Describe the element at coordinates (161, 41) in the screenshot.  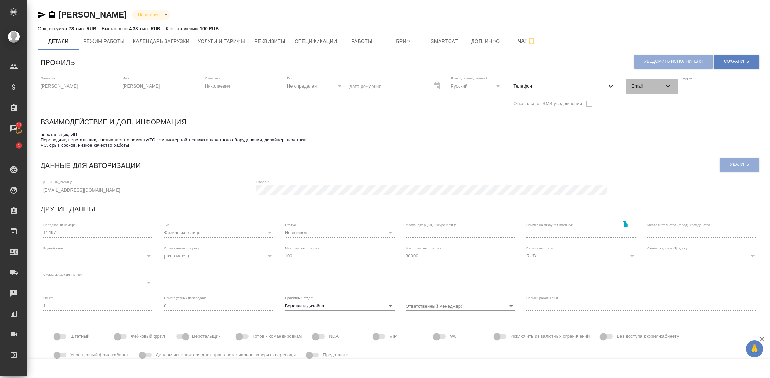
I see `span: Календарь загрузки` at that location.